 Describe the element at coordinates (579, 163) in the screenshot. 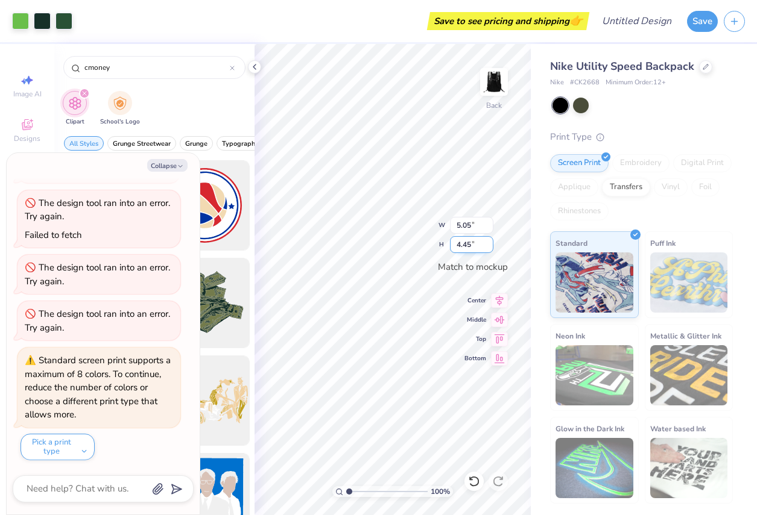

I see `div: Screen Print` at that location.